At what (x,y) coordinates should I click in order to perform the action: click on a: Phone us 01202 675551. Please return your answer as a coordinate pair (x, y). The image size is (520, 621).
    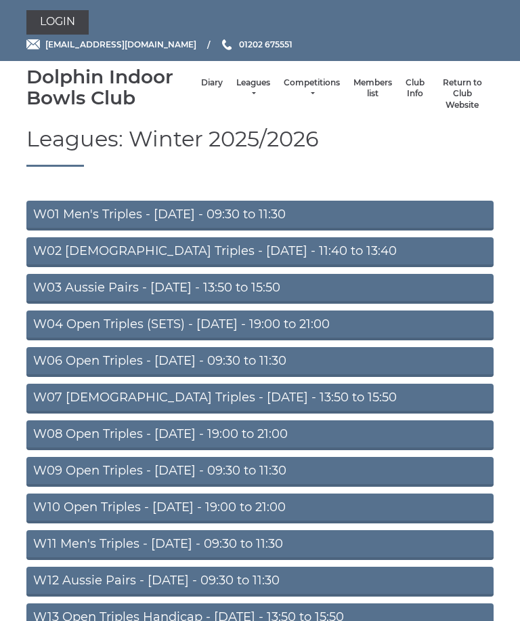
    Looking at the image, I should click on (256, 44).